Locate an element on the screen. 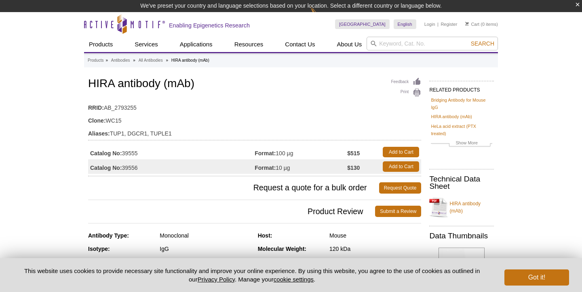  h2: Data Thumbnails is located at coordinates (461, 236).